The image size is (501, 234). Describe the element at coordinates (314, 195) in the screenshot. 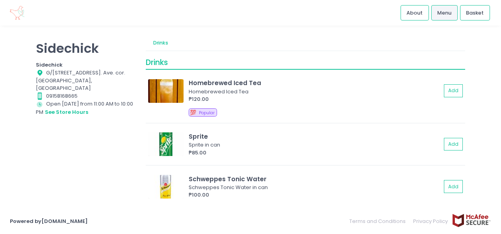

I see `div: ₱100.00` at that location.